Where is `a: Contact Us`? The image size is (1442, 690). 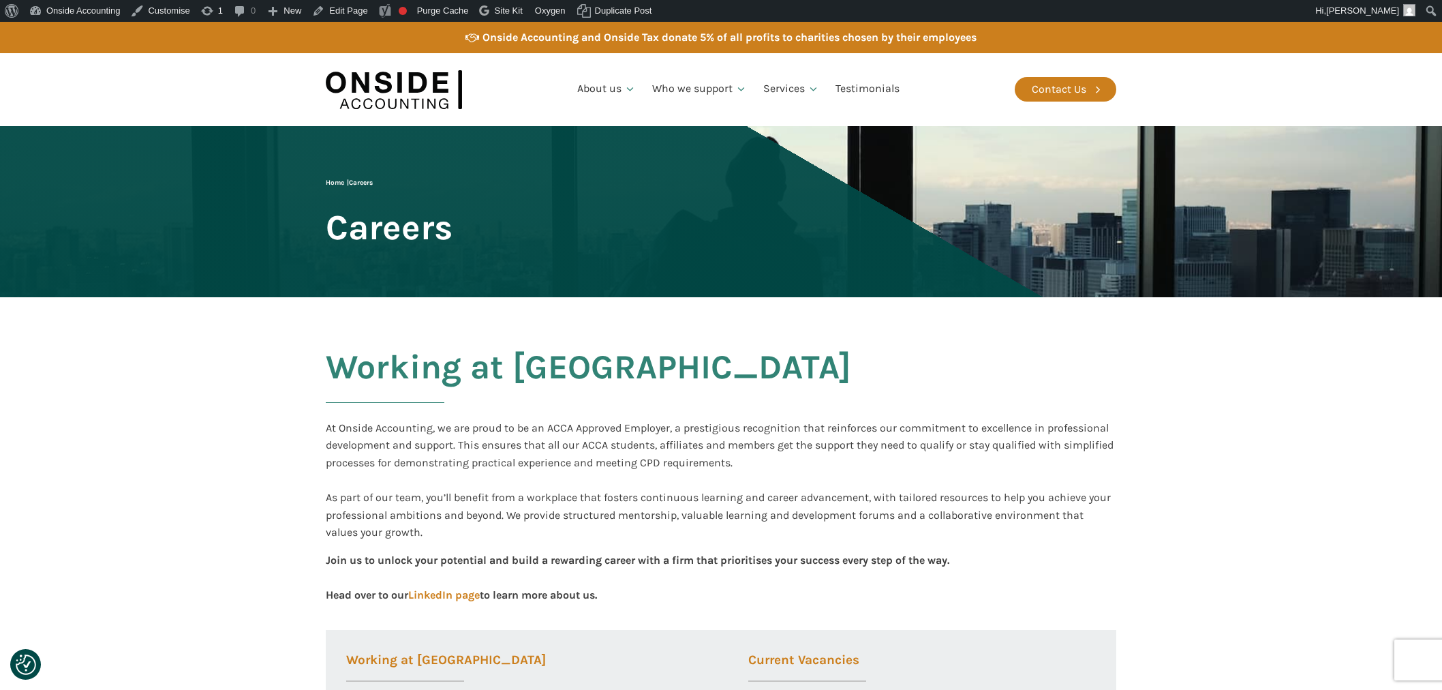 a: Contact Us is located at coordinates (1065, 89).